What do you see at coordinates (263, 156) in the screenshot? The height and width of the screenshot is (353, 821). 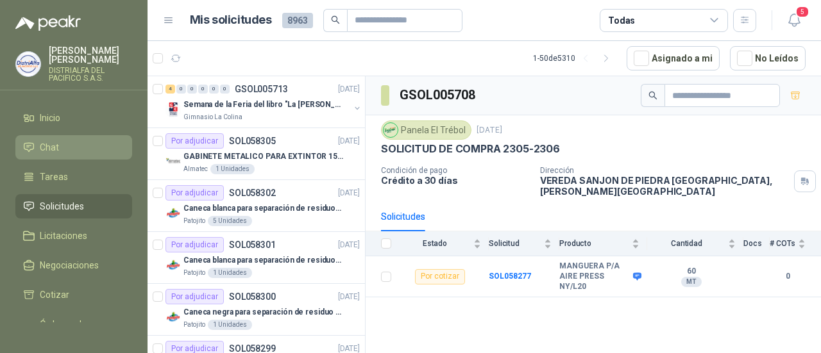 I see `p: GABINETE METALICO PARA EXTINTOR 15 LB` at bounding box center [263, 156].